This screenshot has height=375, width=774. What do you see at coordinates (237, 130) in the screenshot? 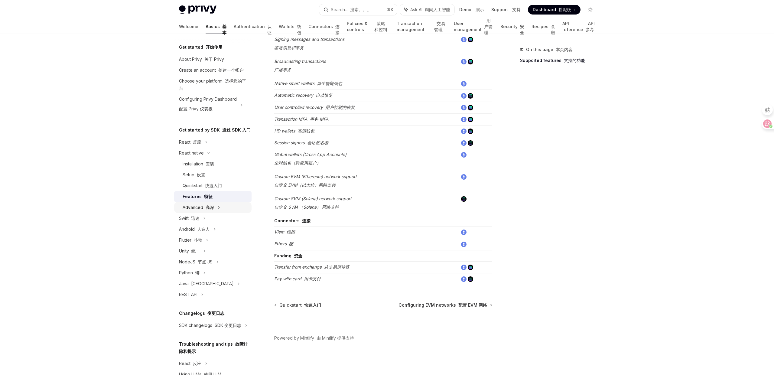
I see `font: 通过 SDK 入门` at bounding box center [237, 130].